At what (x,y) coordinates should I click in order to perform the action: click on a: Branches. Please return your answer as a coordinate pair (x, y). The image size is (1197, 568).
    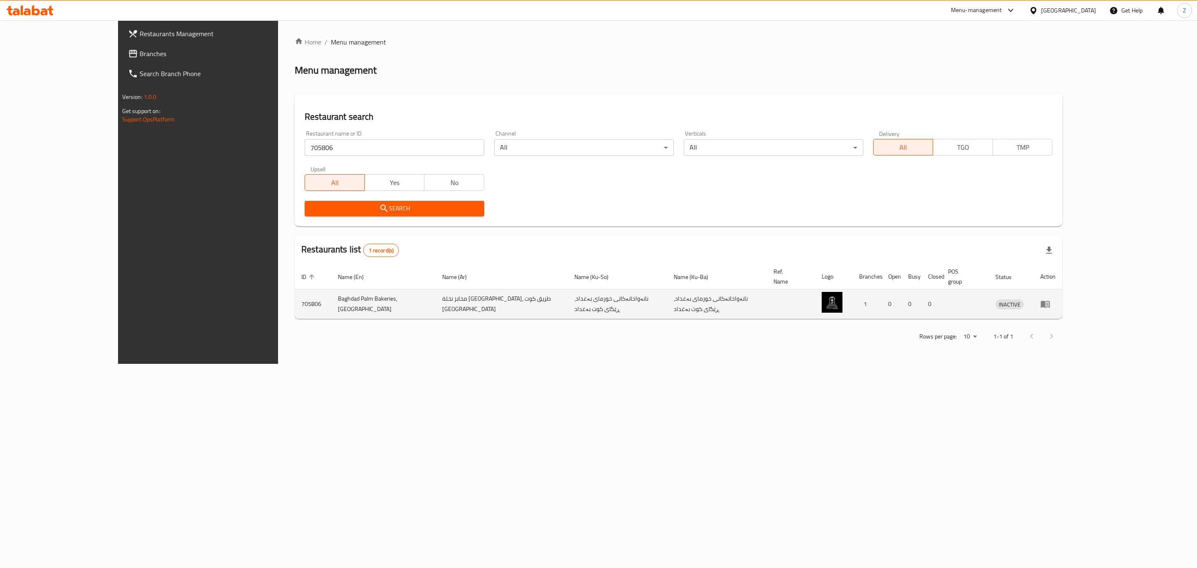
    Looking at the image, I should click on (219, 54).